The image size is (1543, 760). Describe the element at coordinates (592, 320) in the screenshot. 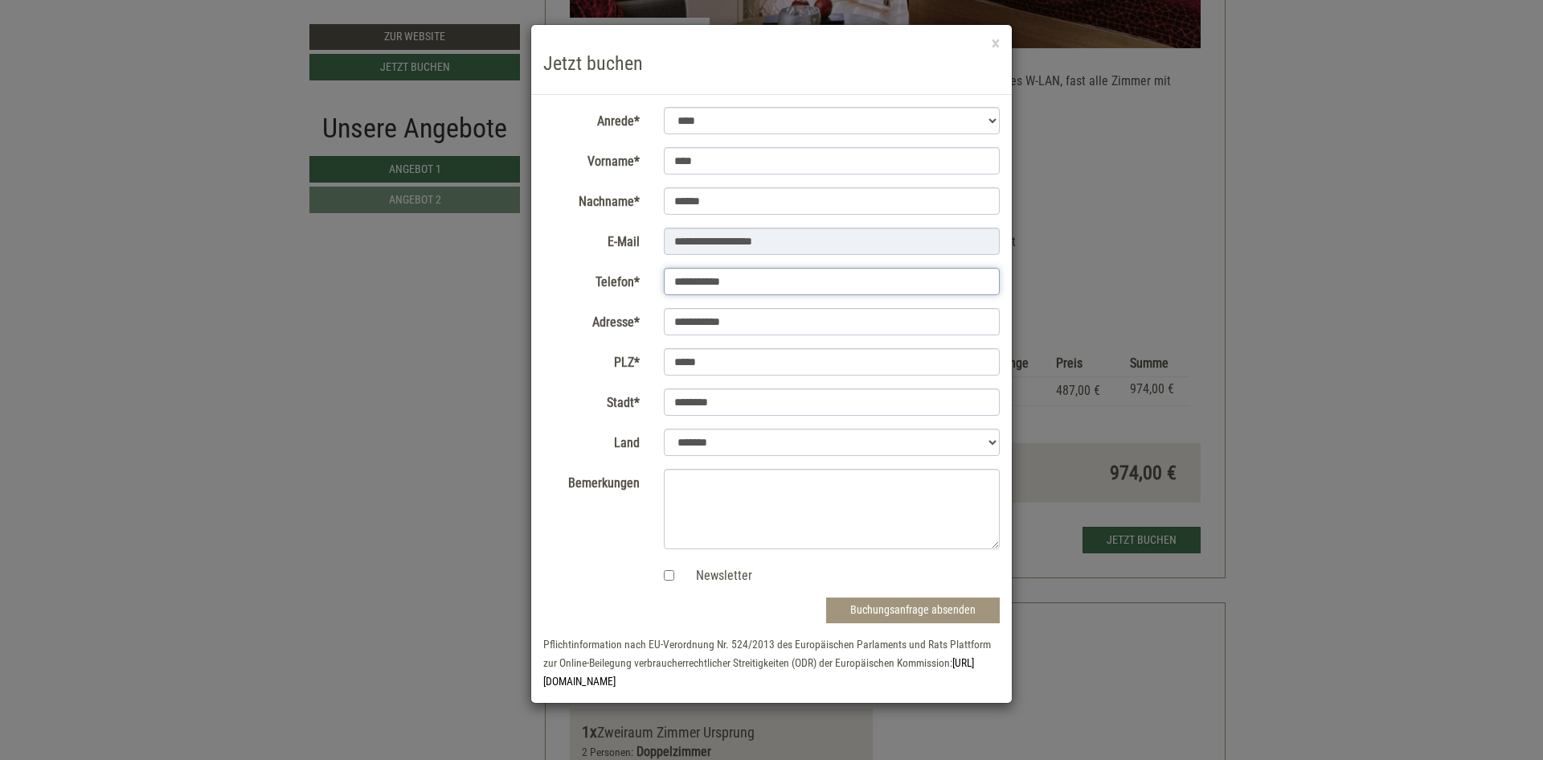

I see `label: Adresse*` at that location.